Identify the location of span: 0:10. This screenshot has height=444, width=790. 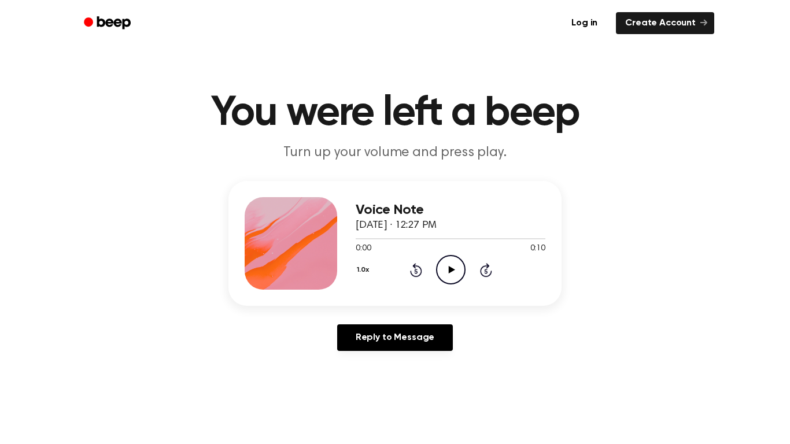
(538, 249).